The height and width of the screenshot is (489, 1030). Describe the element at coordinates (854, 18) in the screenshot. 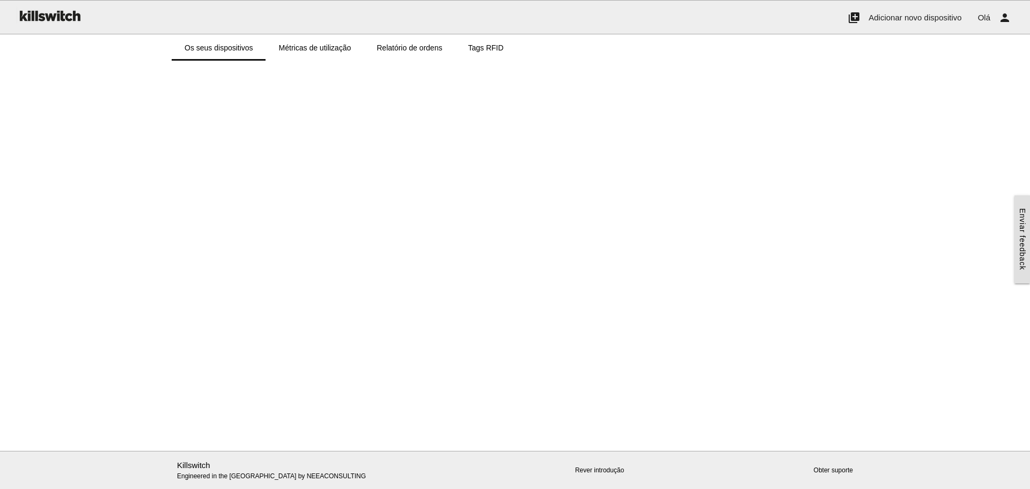

I see `i: add_to_photos` at that location.